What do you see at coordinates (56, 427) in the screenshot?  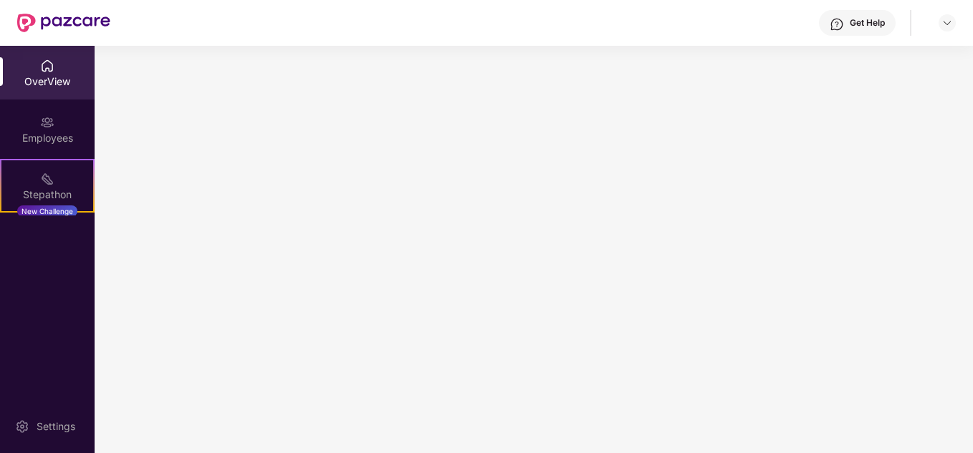 I see `div: Settings` at bounding box center [56, 427].